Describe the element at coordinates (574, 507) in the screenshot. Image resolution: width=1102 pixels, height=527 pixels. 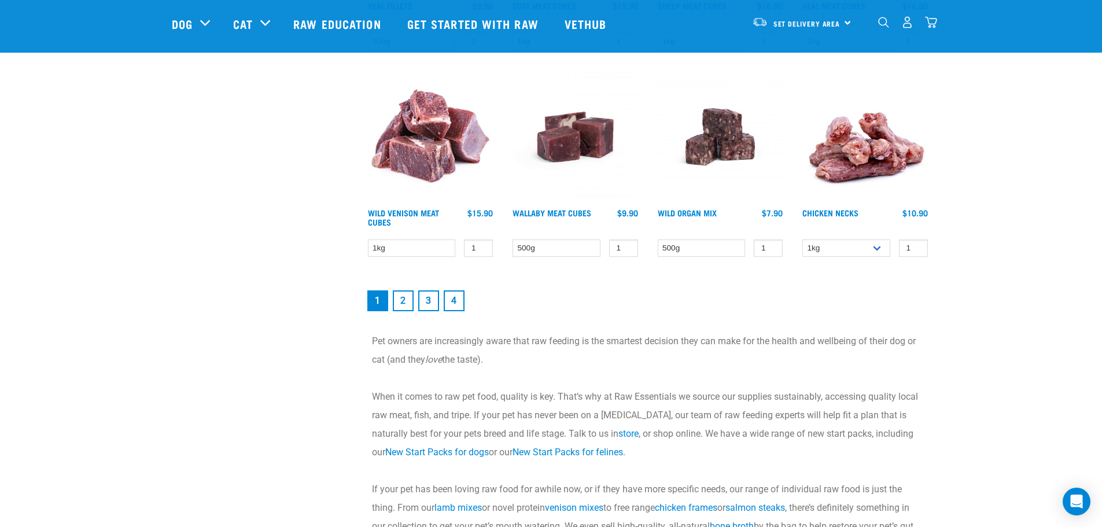
I see `a: venison mixes` at that location.